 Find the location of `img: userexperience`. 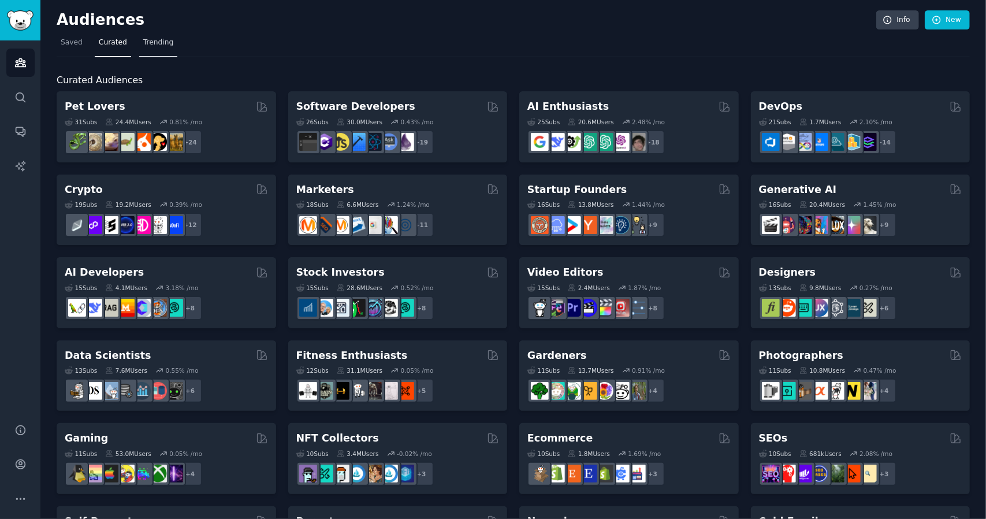

img: userexperience is located at coordinates (835, 307).